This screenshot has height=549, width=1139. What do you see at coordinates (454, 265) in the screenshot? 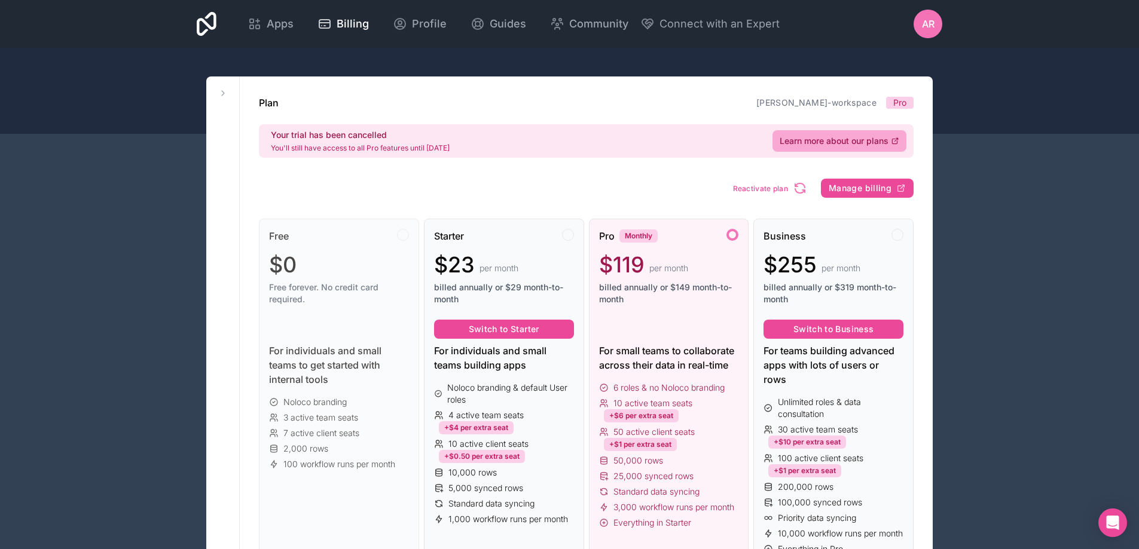
I see `span: $23` at bounding box center [454, 265].